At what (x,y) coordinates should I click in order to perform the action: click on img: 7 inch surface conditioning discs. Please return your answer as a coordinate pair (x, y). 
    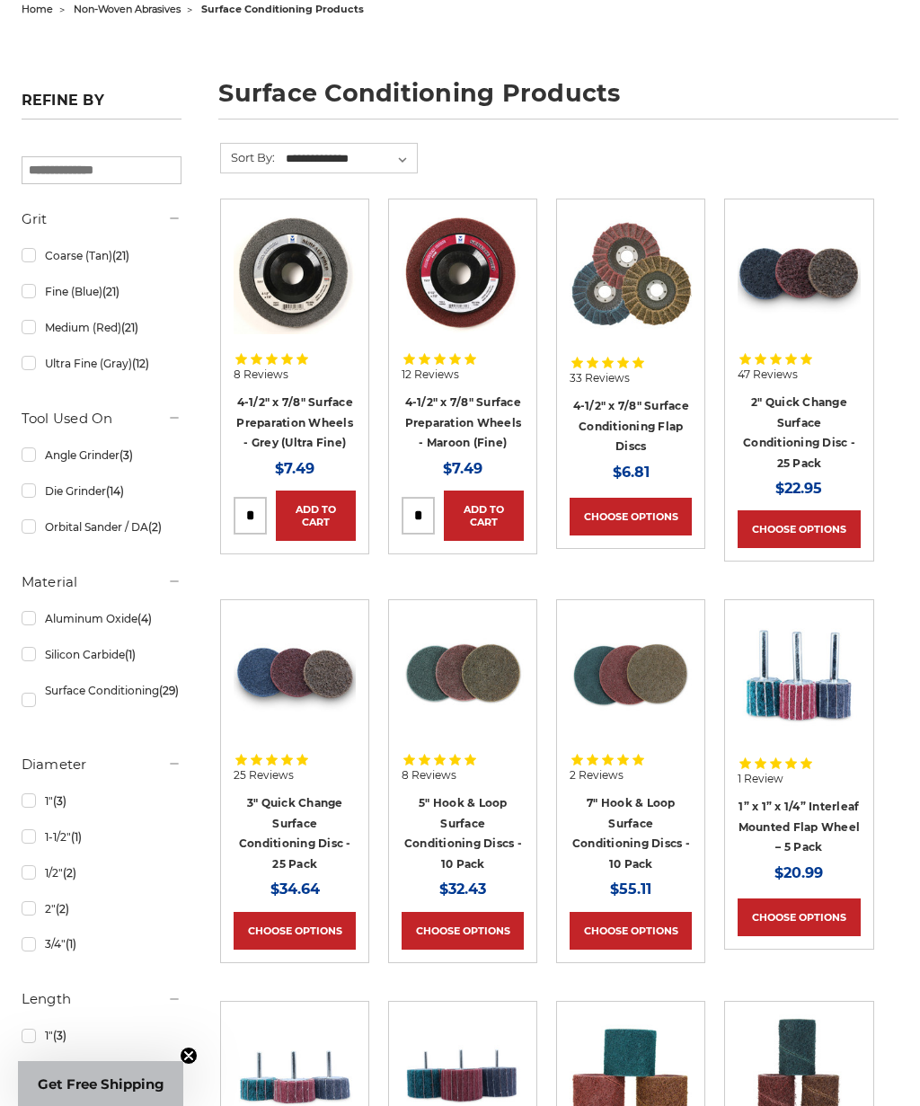
    Looking at the image, I should click on (631, 674).